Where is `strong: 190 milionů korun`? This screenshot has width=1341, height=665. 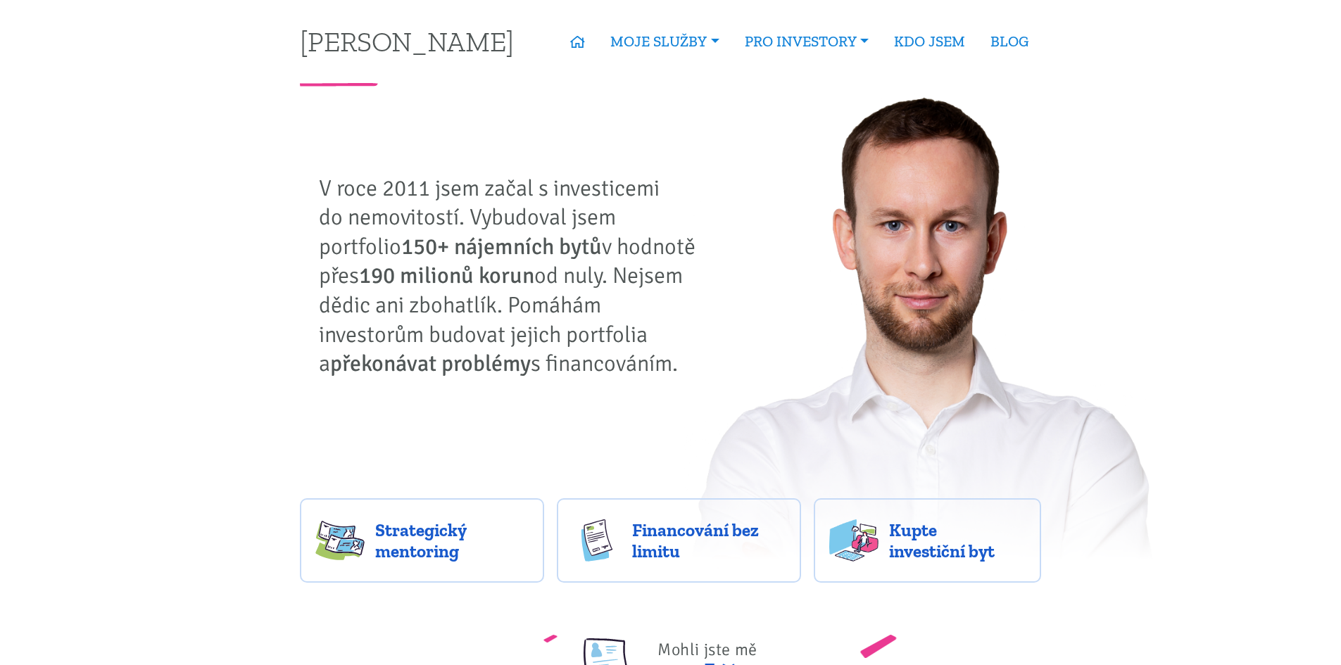
strong: 190 milionů korun is located at coordinates (446, 275).